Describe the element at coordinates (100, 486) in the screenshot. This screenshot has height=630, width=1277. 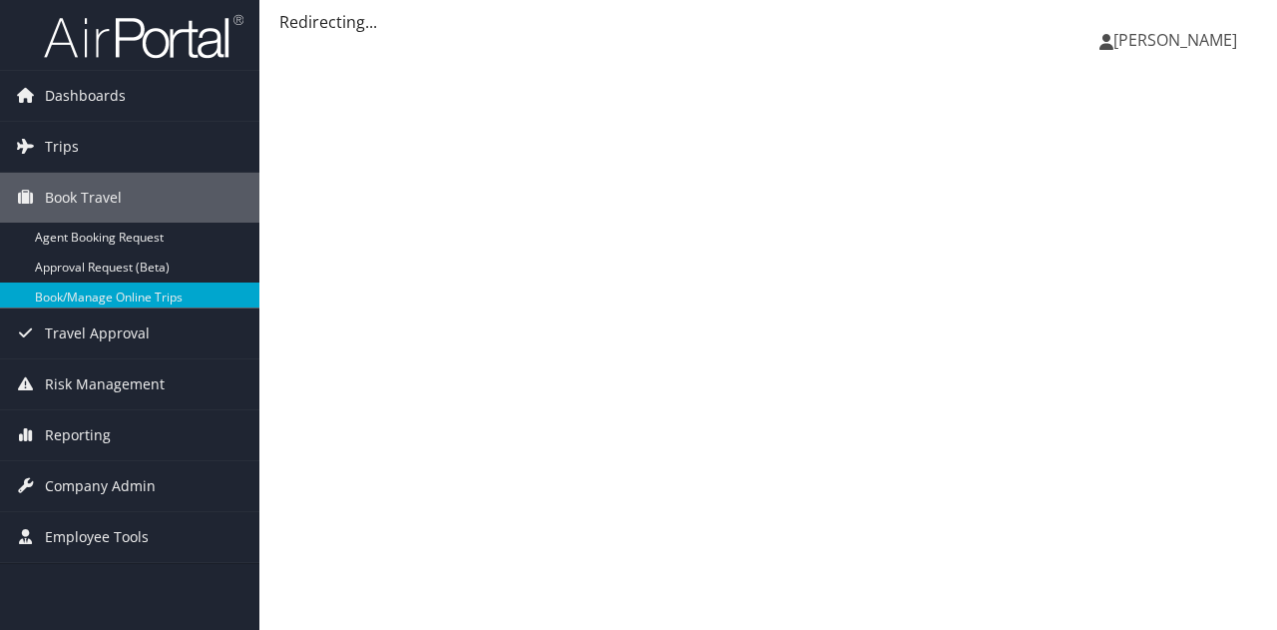
I see `span: Company Admin` at that location.